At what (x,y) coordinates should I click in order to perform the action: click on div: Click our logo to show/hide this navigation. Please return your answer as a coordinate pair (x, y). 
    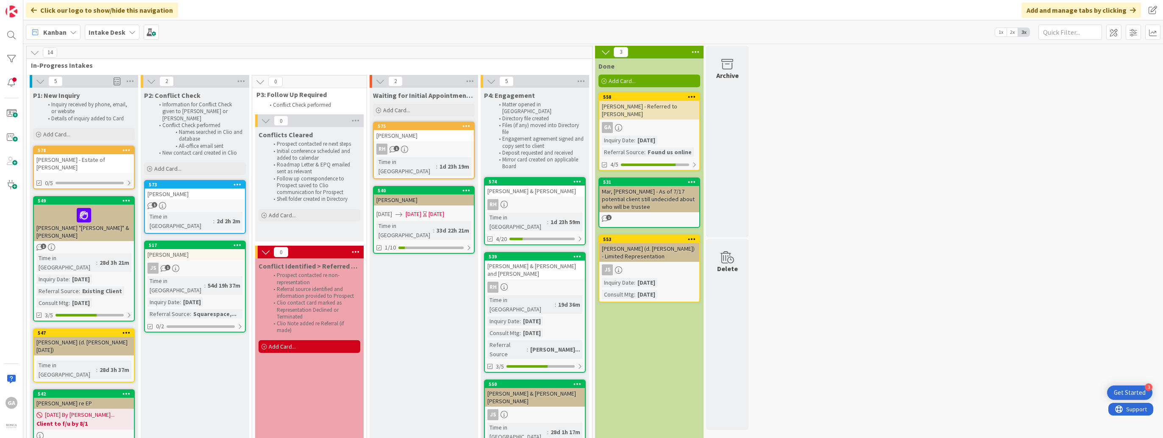
    Looking at the image, I should click on (102, 10).